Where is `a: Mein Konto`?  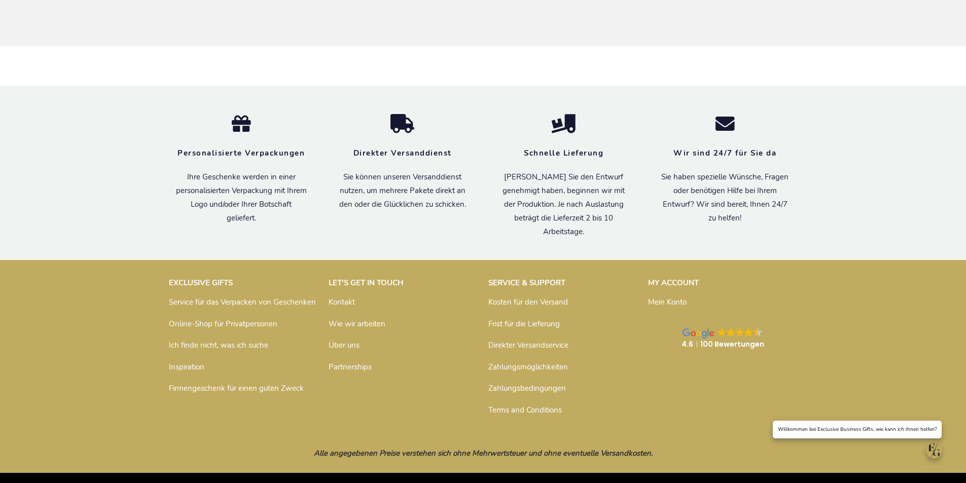 a: Mein Konto is located at coordinates (667, 302).